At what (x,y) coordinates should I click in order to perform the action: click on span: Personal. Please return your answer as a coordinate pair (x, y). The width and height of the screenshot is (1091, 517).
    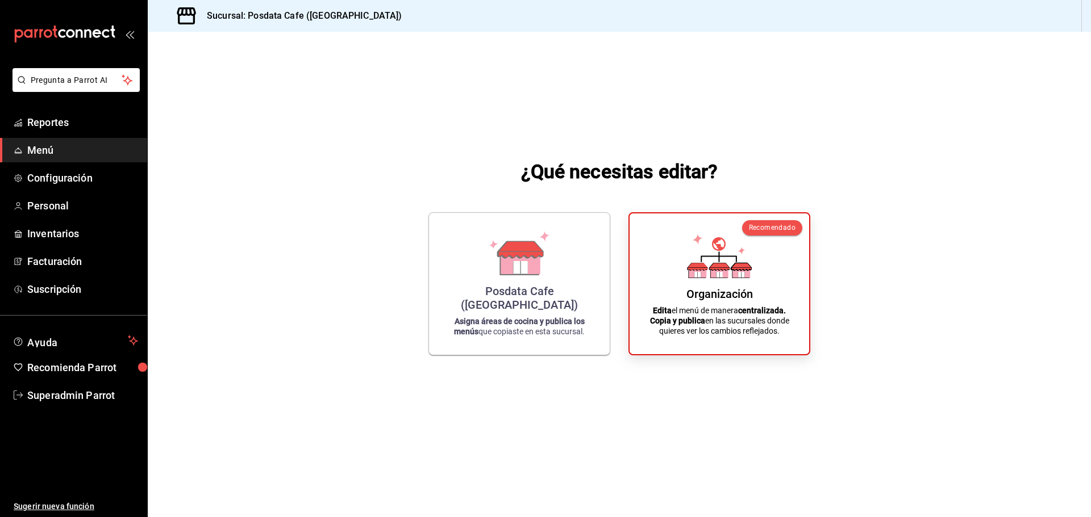
    Looking at the image, I should click on (82, 206).